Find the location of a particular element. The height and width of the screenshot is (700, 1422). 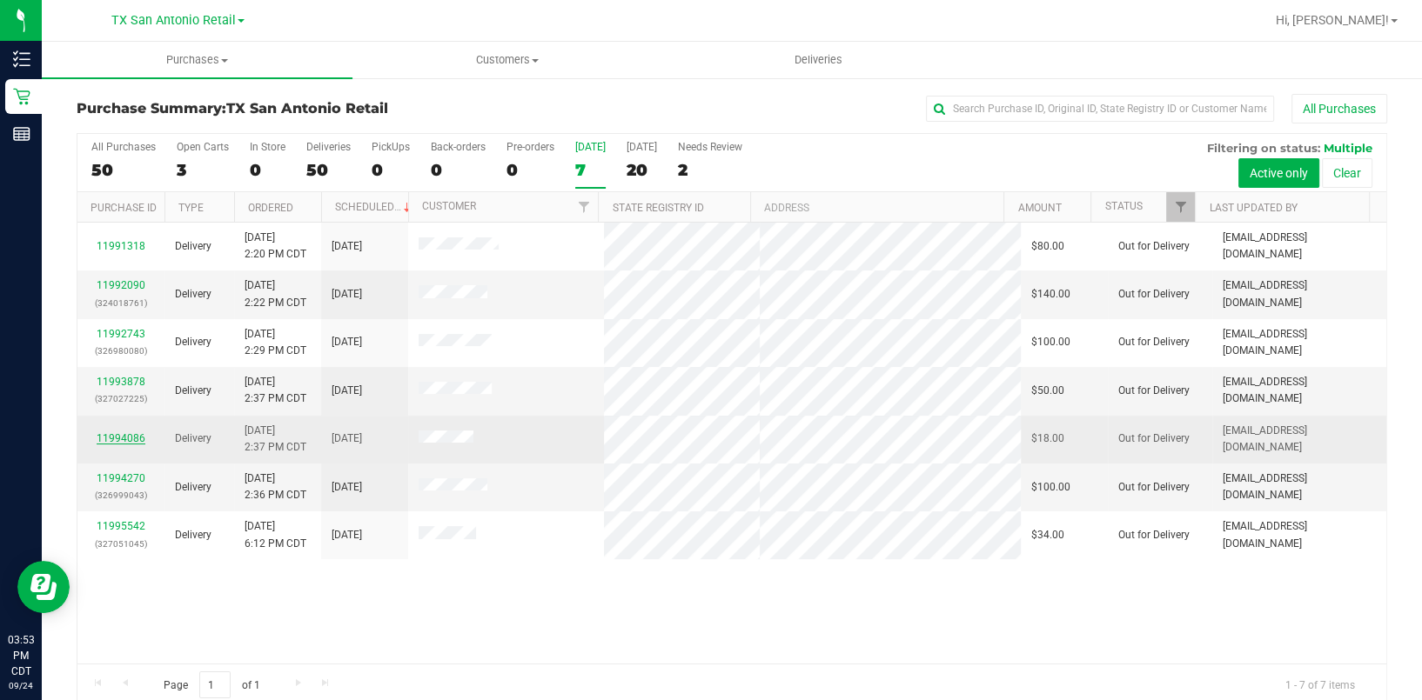

a: Ordered is located at coordinates (271, 208).